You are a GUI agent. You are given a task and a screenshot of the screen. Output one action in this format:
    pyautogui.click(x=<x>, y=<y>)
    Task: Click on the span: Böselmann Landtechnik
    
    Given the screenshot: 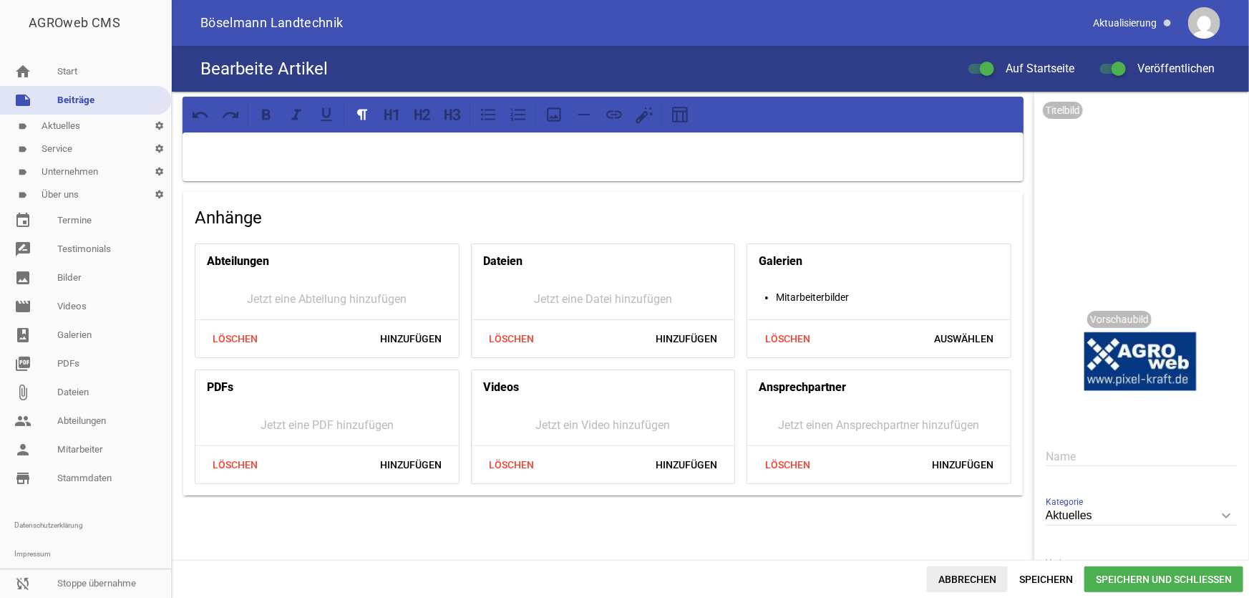 What is the action you would take?
    pyautogui.click(x=272, y=23)
    